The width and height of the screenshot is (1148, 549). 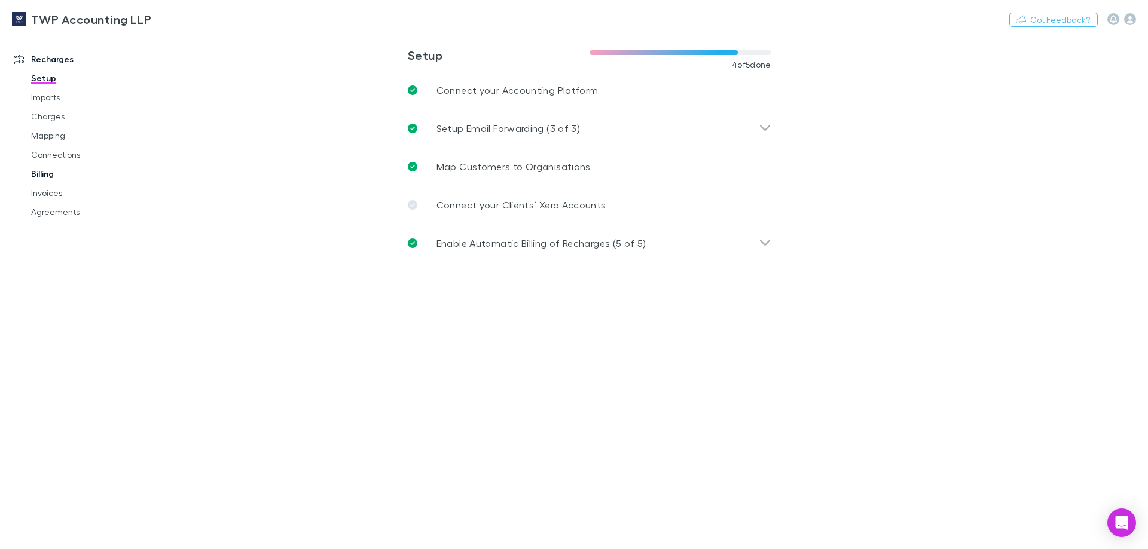 I want to click on p: Setup Email Forwarding (3 of 3), so click(x=508, y=129).